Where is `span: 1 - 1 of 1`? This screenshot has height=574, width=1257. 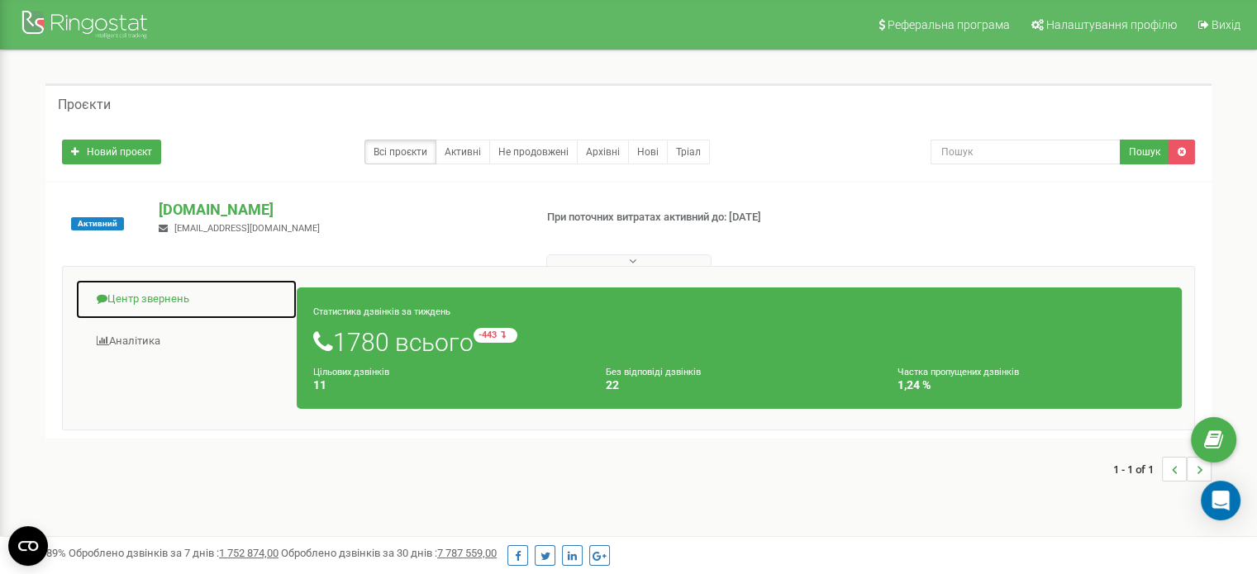 span: 1 - 1 of 1 is located at coordinates (1137, 469).